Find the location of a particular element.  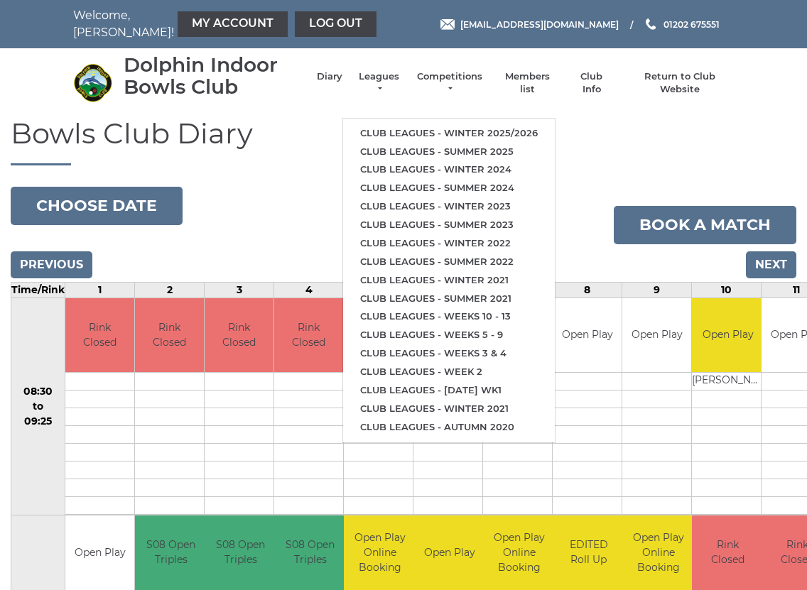

a: Club leagues - Summer 2021 is located at coordinates (449, 299).